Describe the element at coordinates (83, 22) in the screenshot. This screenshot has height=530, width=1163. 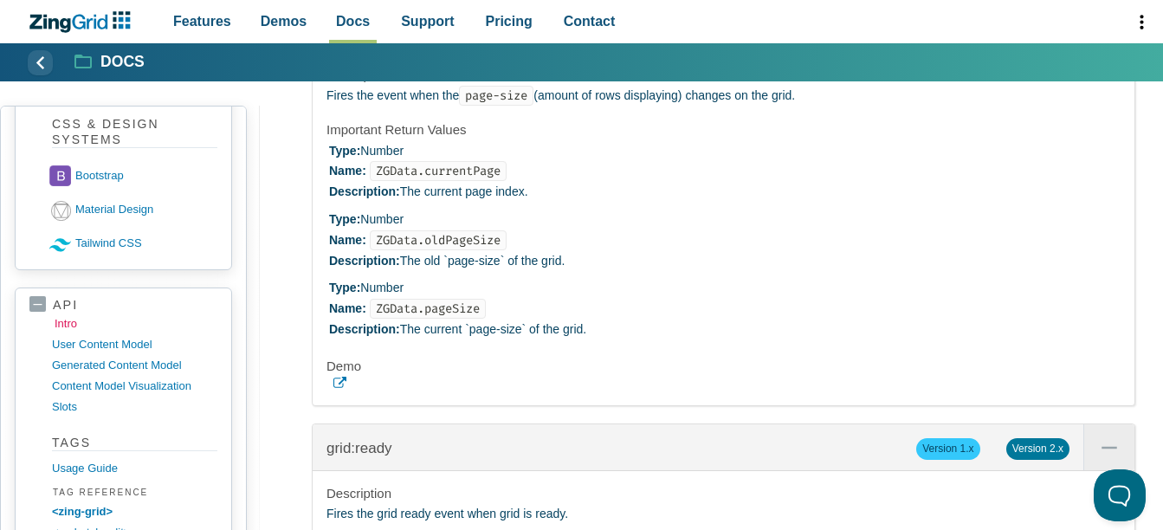
I see `a: ZingChart Logo. Click to return to the homepage` at that location.